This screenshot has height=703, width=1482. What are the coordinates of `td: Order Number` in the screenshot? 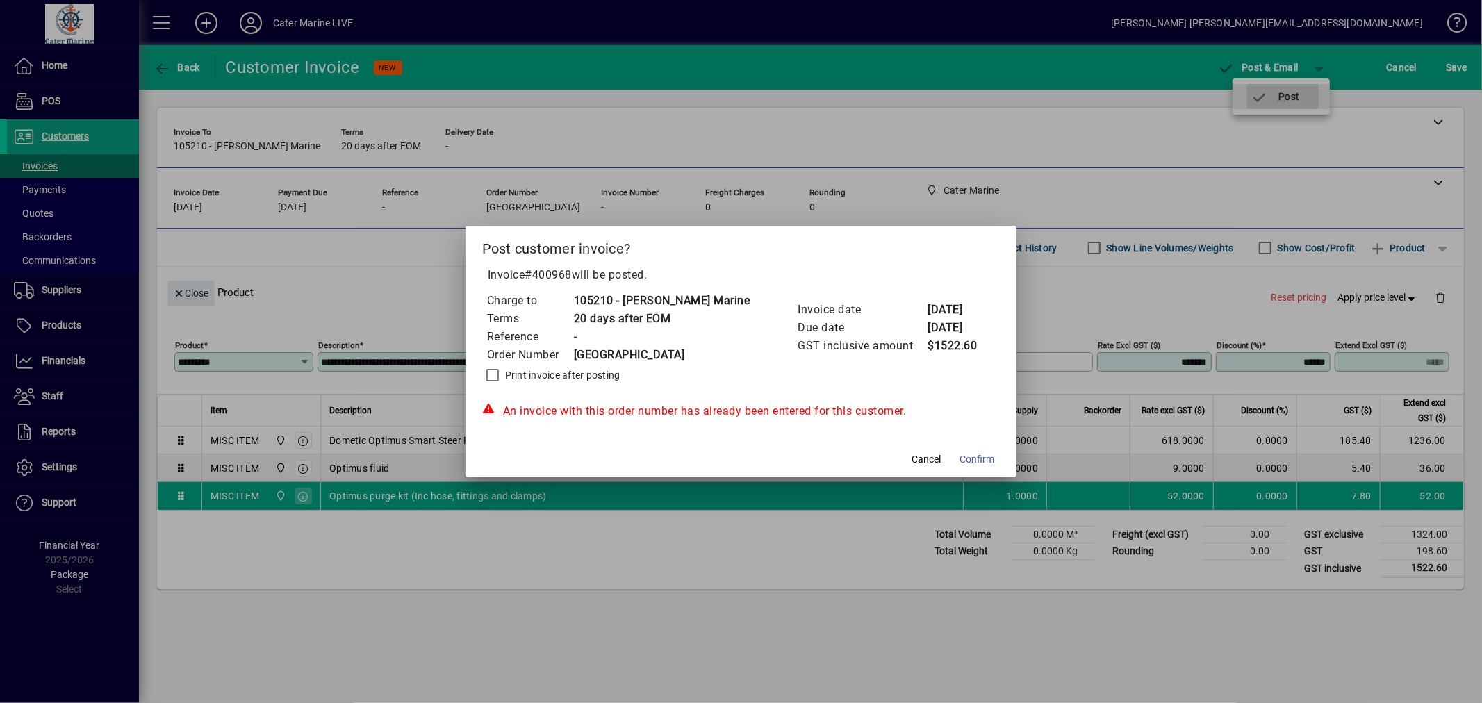 It's located at (529, 355).